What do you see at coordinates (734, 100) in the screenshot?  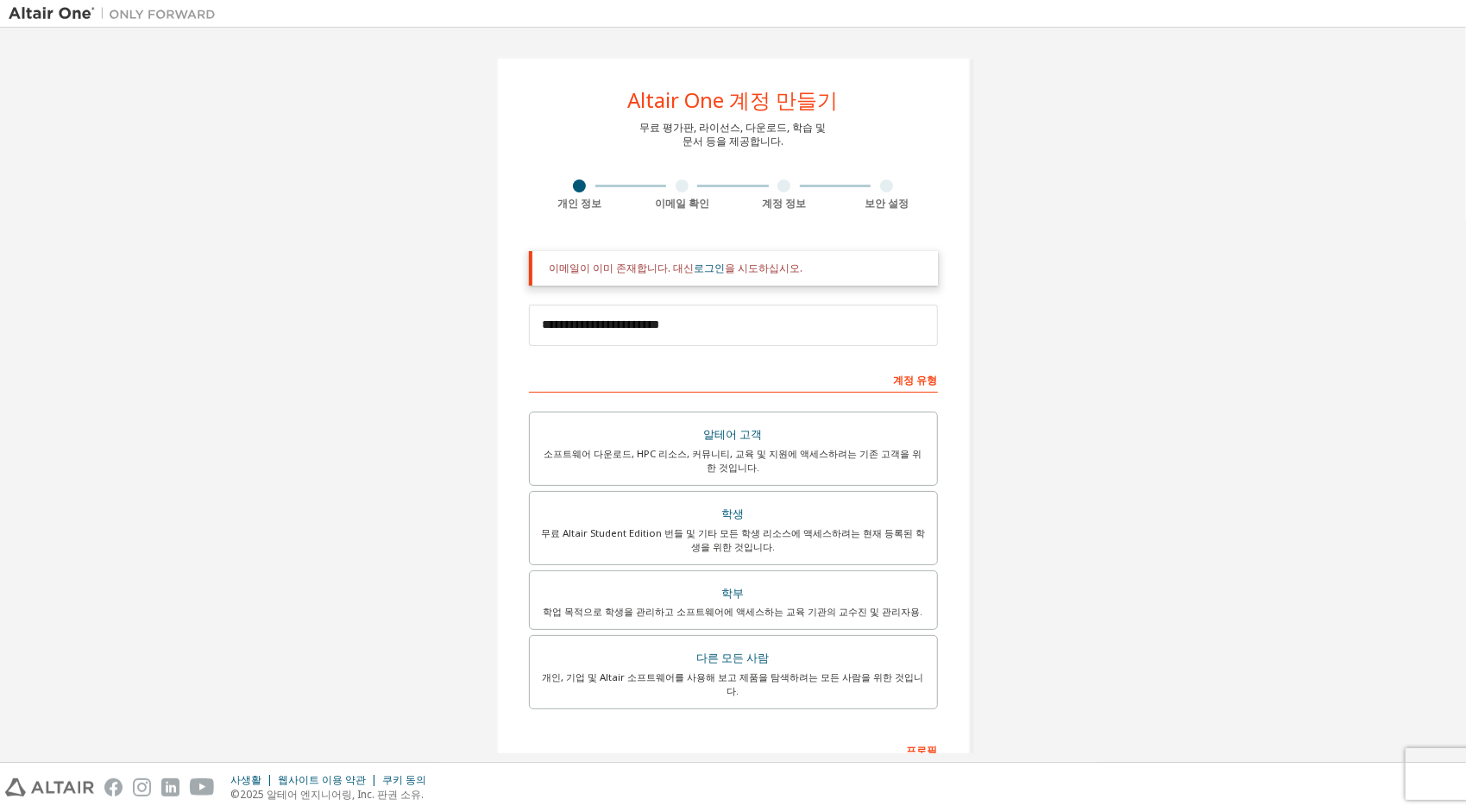 I see `div: Altair One 계정 만들기` at bounding box center [734, 100].